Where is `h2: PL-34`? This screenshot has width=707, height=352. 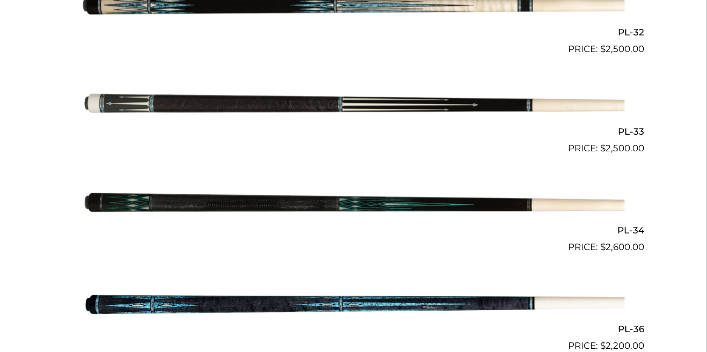
h2: PL-34 is located at coordinates (354, 230).